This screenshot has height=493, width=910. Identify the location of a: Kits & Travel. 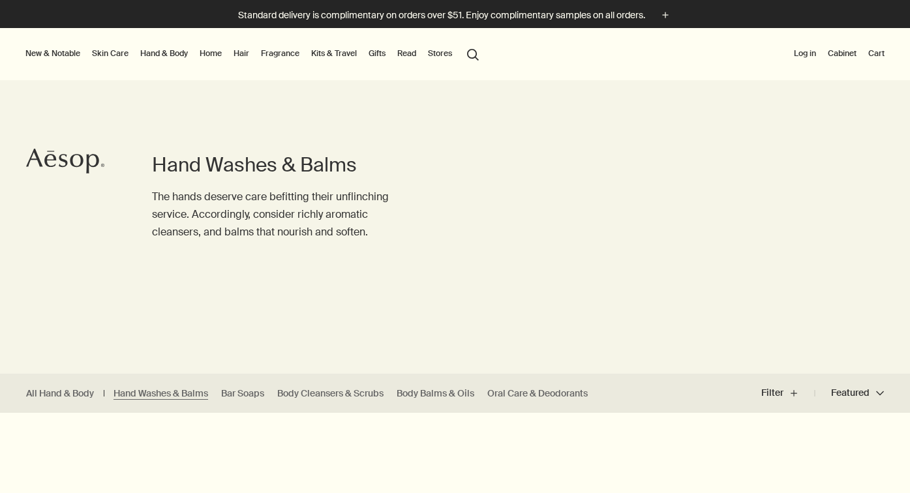
(334, 53).